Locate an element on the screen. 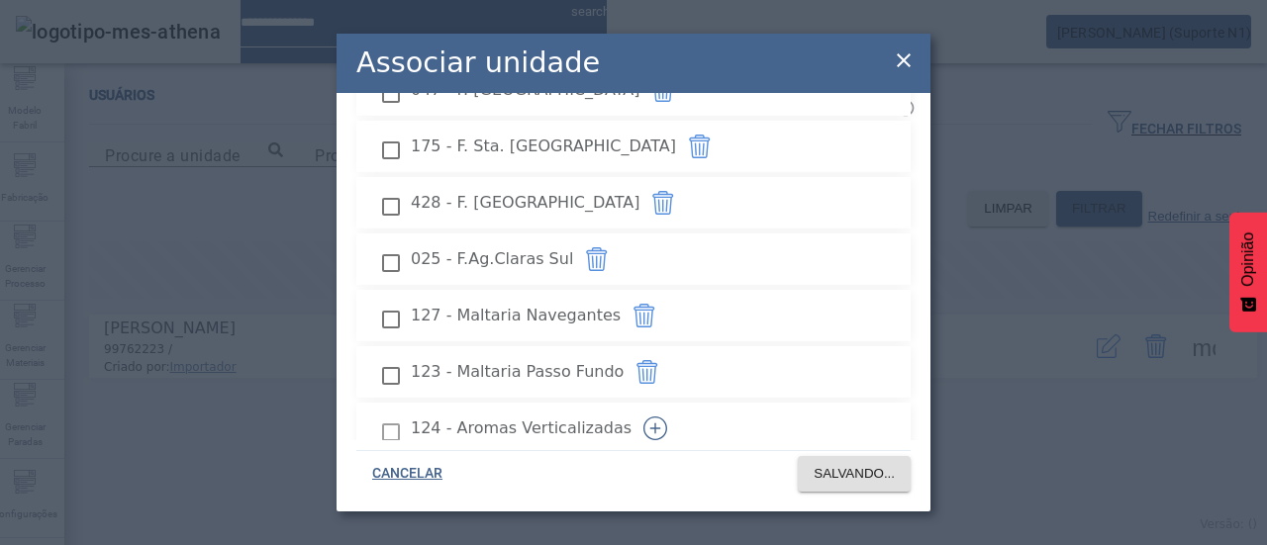 The height and width of the screenshot is (545, 1267). font: 123 - Maltaria Passo Fundo is located at coordinates (517, 371).